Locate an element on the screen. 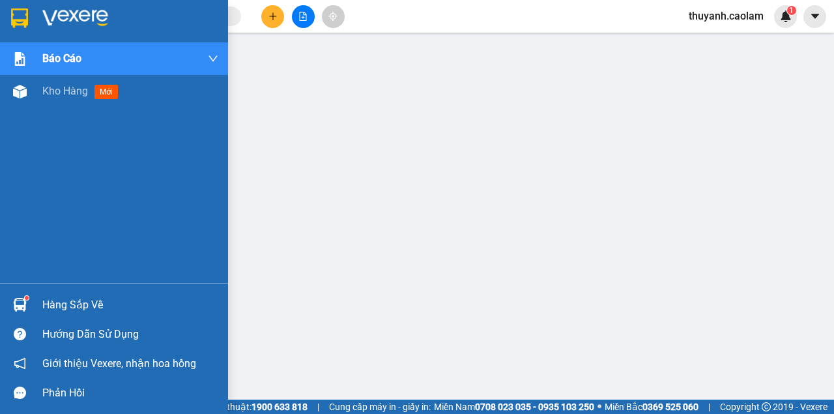  span: Miền Bắc is located at coordinates (651, 406).